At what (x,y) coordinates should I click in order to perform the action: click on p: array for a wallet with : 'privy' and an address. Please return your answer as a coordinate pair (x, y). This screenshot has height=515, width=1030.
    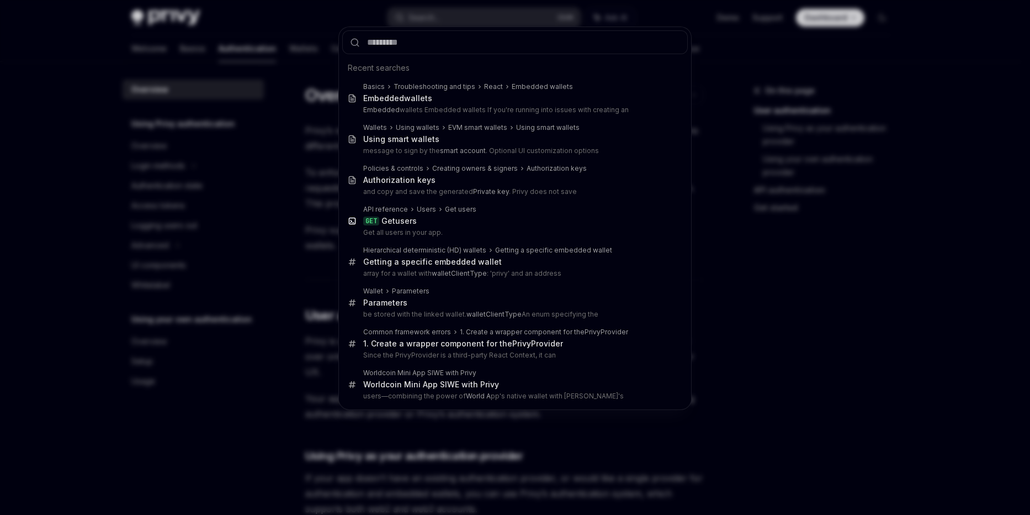
    Looking at the image, I should click on (514, 273).